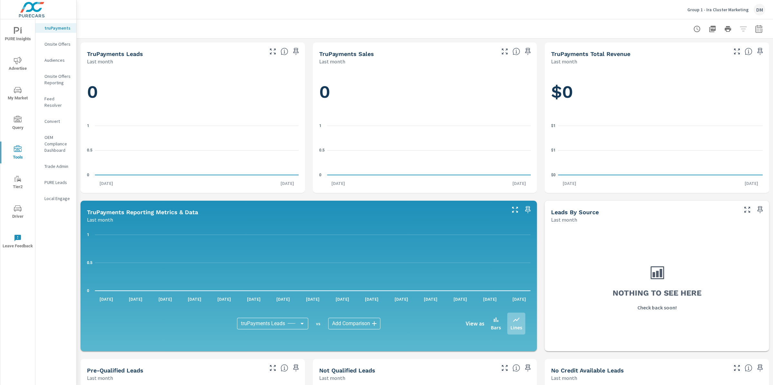 The image size is (773, 385). What do you see at coordinates (347, 371) in the screenshot?
I see `h5: Not Qualified Leads` at bounding box center [347, 371].